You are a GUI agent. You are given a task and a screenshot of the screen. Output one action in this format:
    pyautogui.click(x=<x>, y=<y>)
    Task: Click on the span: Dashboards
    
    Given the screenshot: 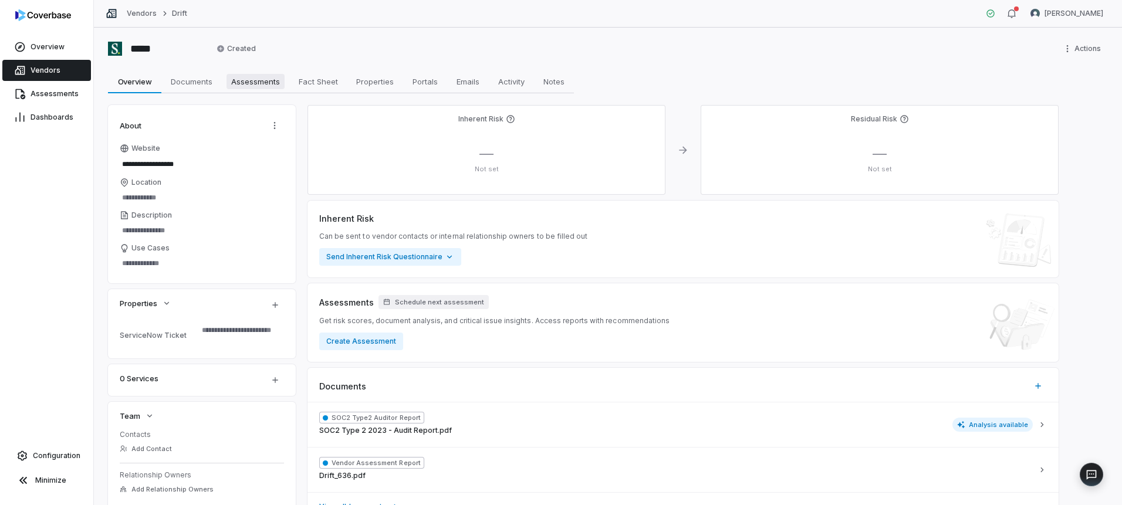 What is the action you would take?
    pyautogui.click(x=52, y=117)
    